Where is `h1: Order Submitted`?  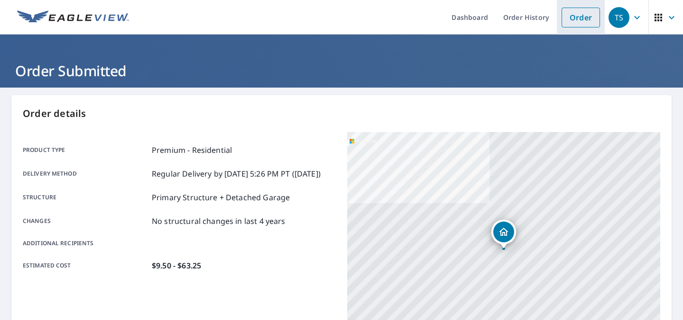
h1: Order Submitted is located at coordinates (341, 71).